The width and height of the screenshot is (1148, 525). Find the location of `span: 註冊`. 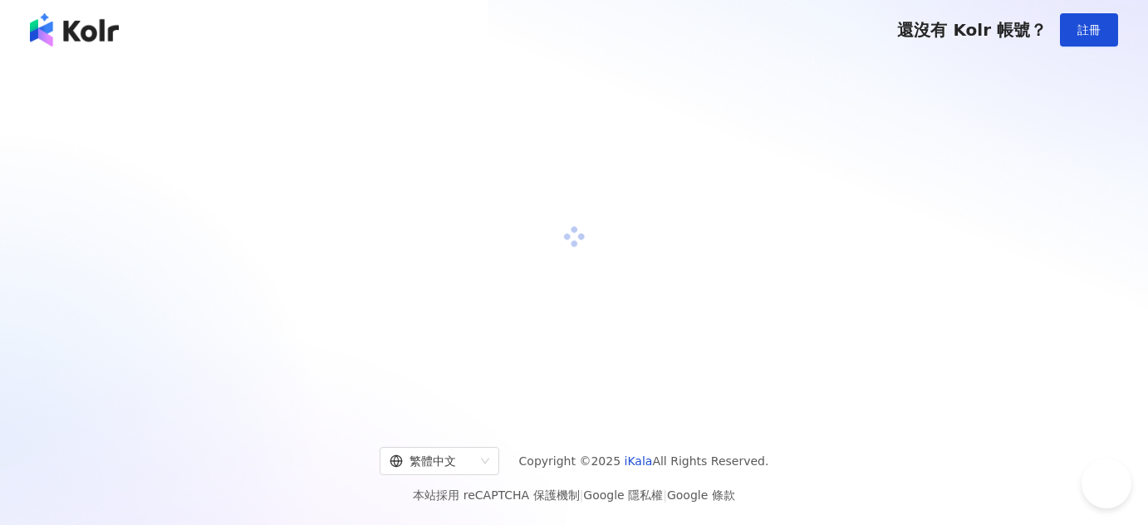

span: 註冊 is located at coordinates (1089, 30).